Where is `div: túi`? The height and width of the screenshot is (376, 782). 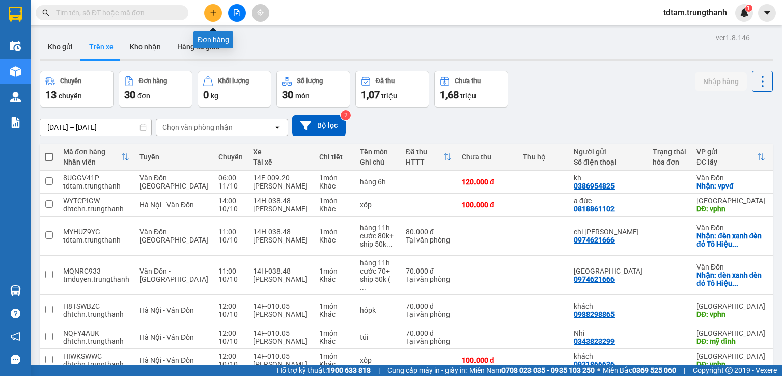
div: túi is located at coordinates (378, 337).